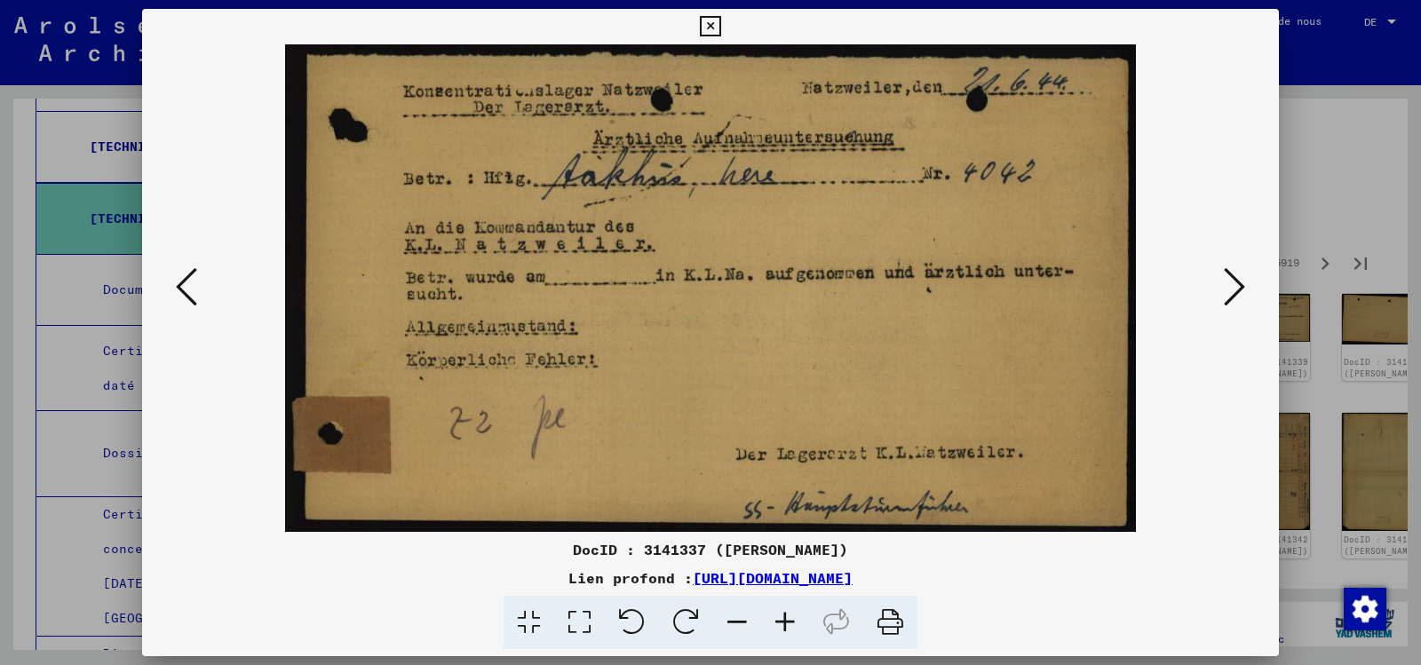 The width and height of the screenshot is (1421, 665). What do you see at coordinates (710, 288) in the screenshot?
I see `img: 001.jpg` at bounding box center [710, 288].